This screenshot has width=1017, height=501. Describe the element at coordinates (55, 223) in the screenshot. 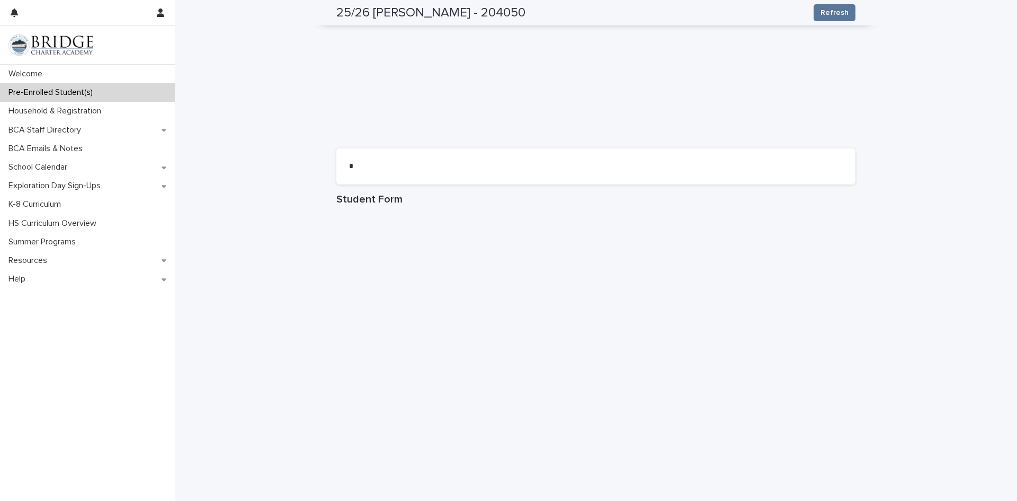

I see `p: HS Curriculum Overview` at that location.